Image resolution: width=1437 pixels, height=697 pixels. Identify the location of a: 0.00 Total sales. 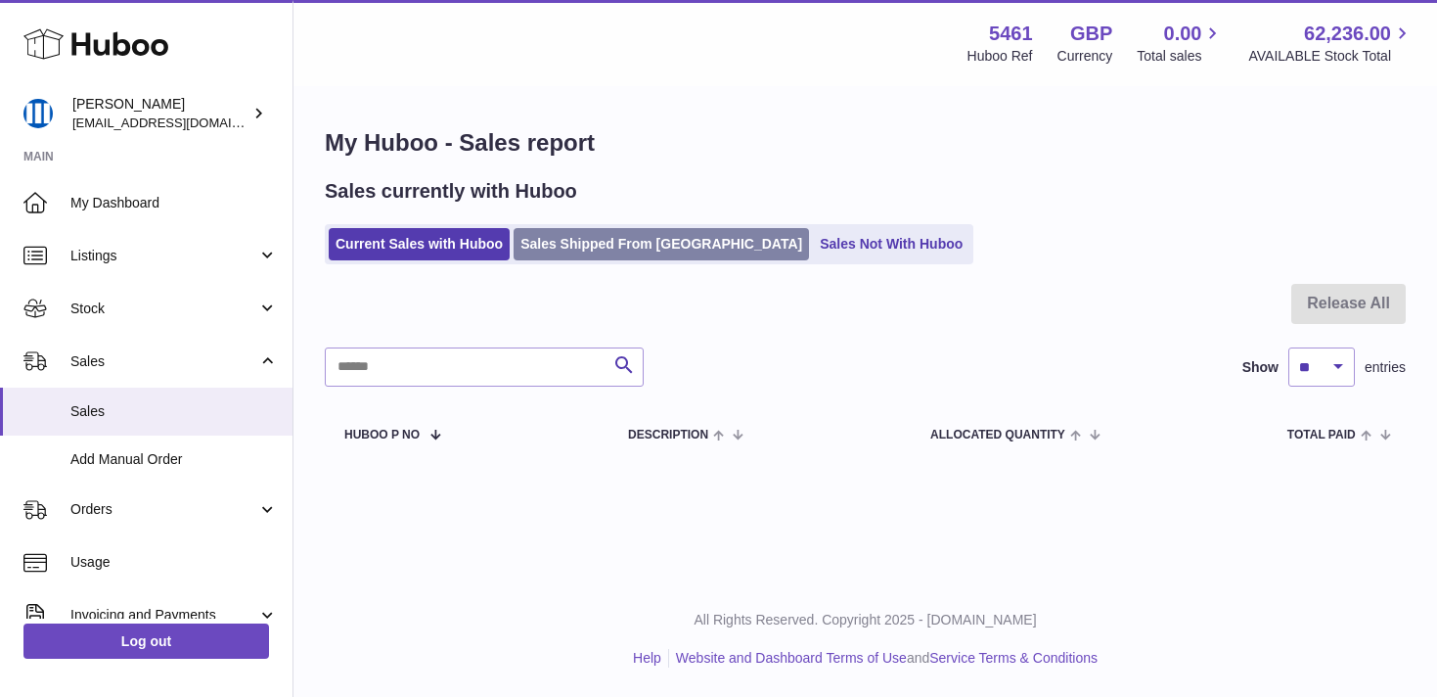
(1180, 43).